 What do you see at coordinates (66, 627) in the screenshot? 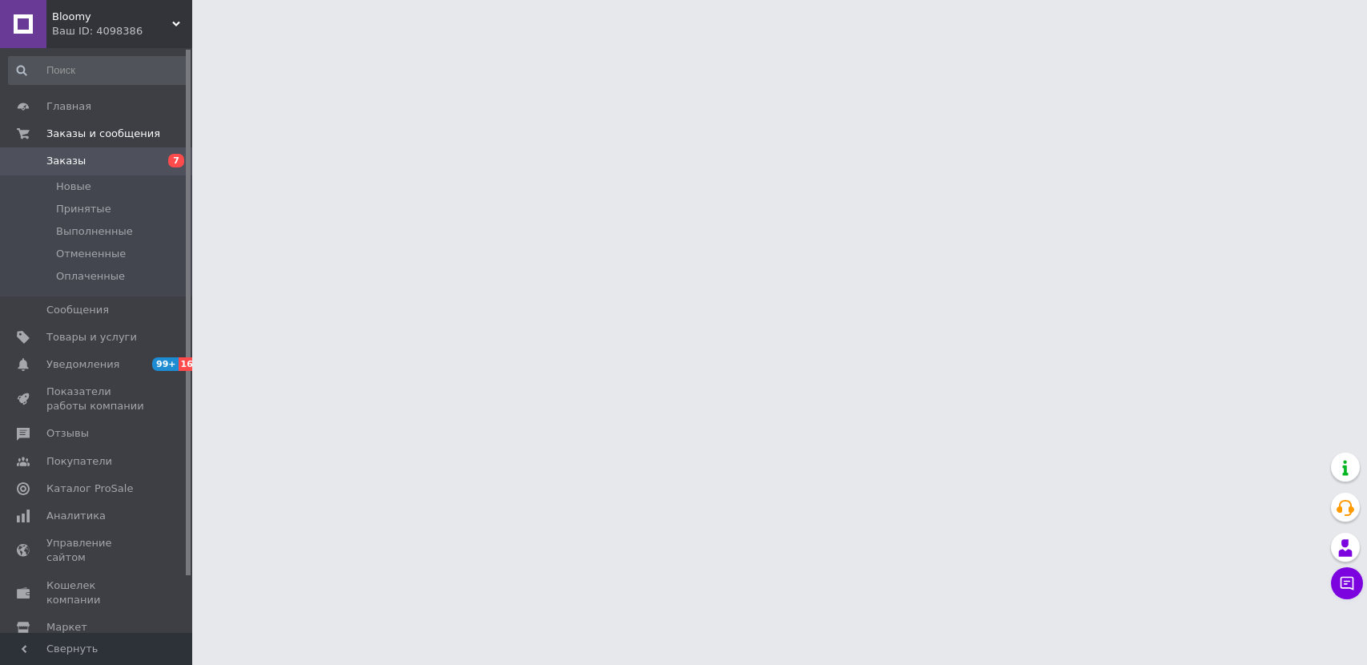
I see `span: Маркет` at bounding box center [66, 627].